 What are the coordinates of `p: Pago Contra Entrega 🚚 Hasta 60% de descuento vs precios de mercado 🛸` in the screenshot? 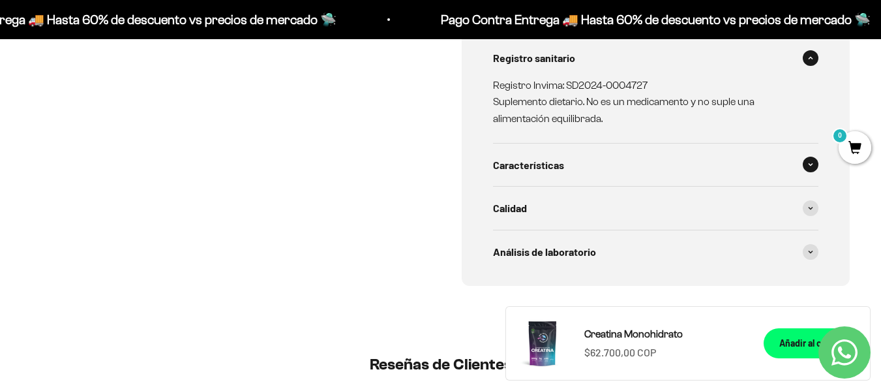 It's located at (654, 20).